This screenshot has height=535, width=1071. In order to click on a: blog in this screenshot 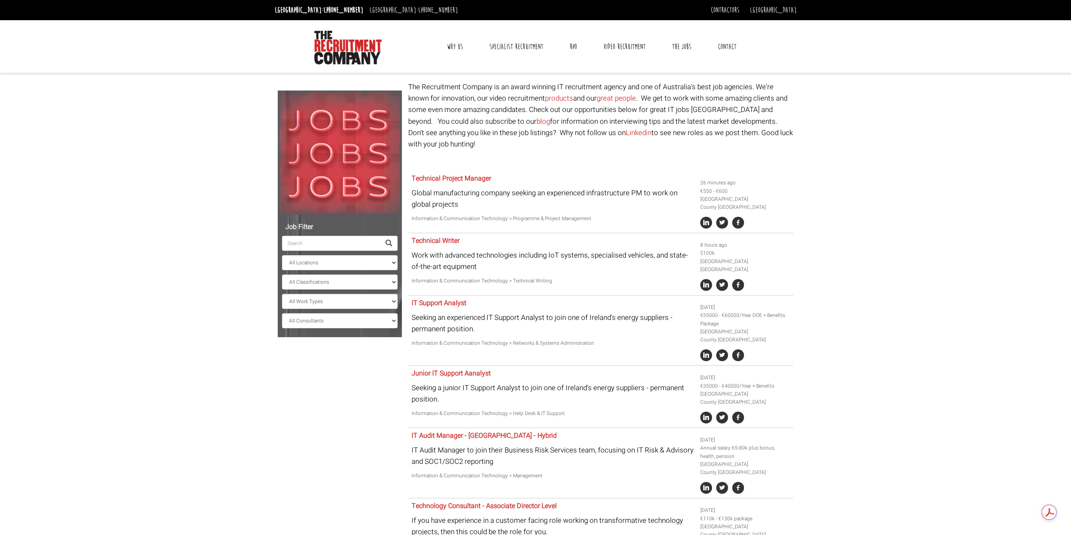, I will do `click(543, 121)`.